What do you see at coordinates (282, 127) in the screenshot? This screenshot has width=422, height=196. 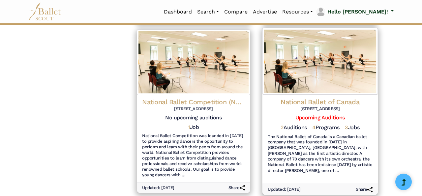 I see `span: 2` at bounding box center [282, 127].